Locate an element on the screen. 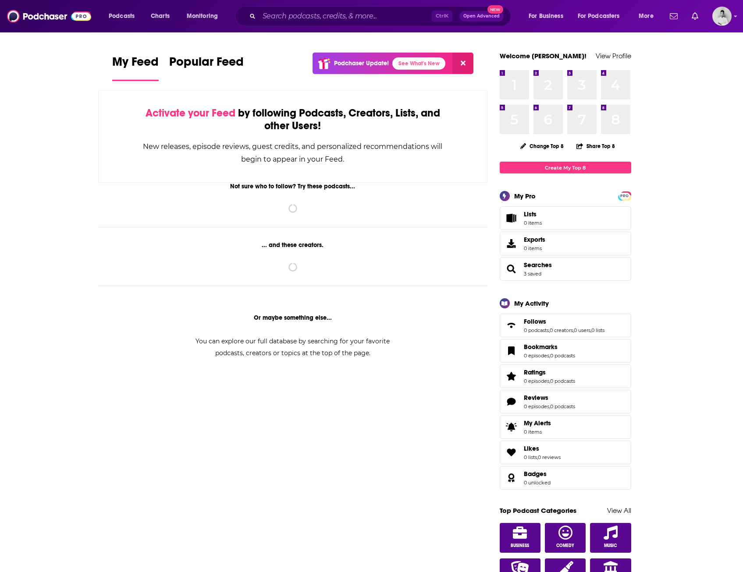  a: Show notifications dropdown is located at coordinates (695, 16).